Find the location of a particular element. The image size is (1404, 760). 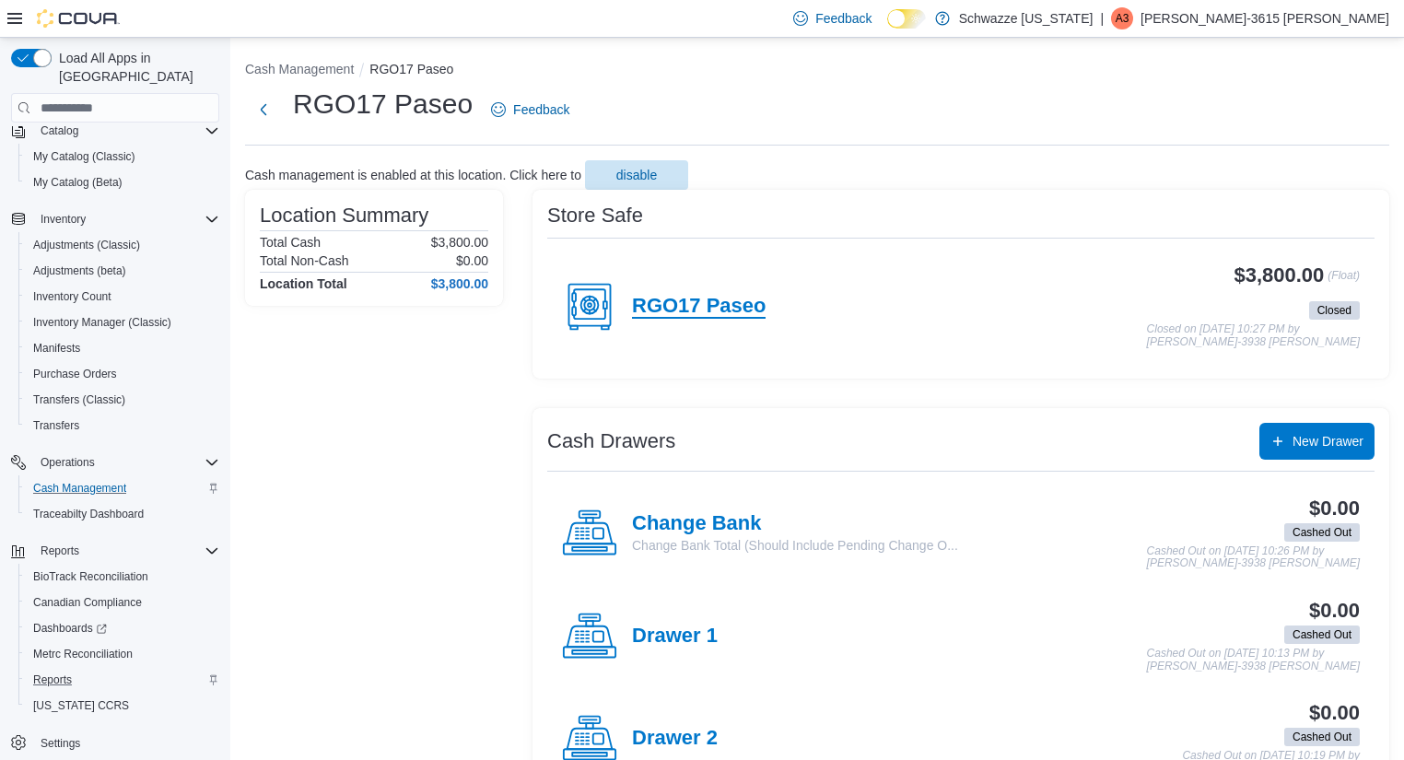

p: Change Bank Total (Should Include Pending Change O... is located at coordinates (795, 545).